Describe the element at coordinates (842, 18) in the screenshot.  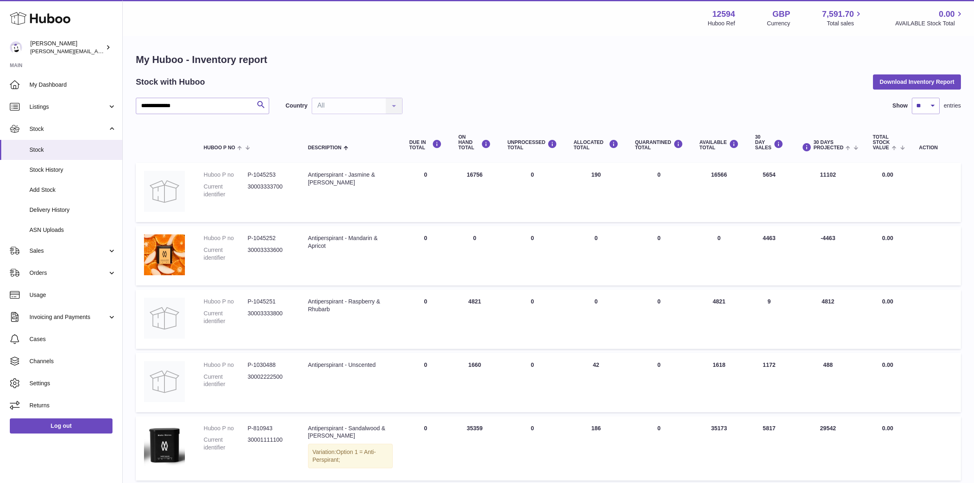
I see `a: 7,591.70 Total sales` at that location.